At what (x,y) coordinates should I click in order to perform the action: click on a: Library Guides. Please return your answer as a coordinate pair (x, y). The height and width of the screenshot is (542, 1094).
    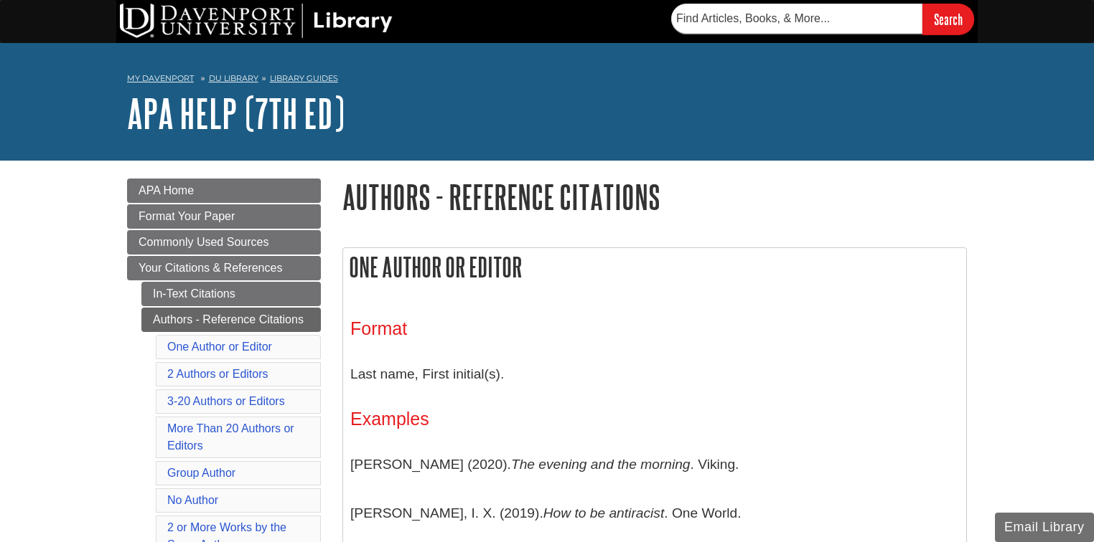
    Looking at the image, I should click on (304, 78).